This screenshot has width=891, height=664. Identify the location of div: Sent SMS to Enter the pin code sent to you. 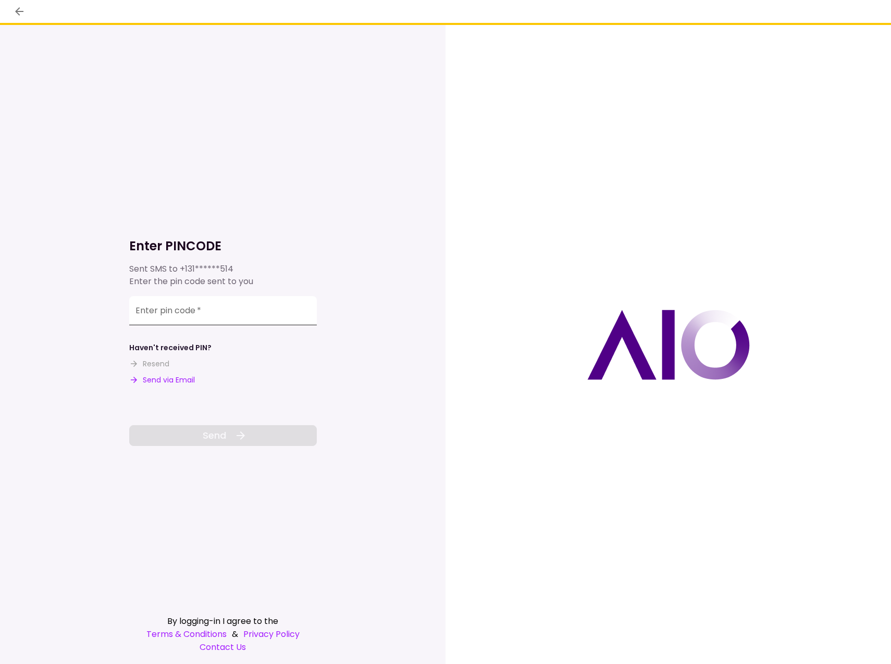
(223, 275).